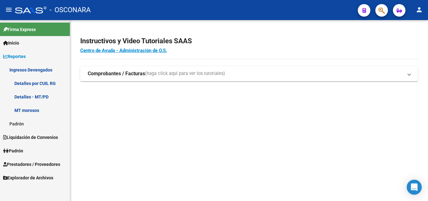 The image size is (428, 201). I want to click on strong: Comprobantes / Facturas, so click(116, 74).